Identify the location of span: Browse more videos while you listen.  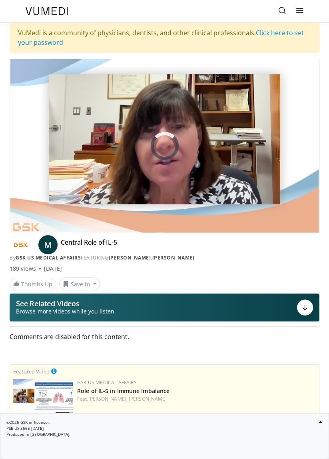
(65, 311).